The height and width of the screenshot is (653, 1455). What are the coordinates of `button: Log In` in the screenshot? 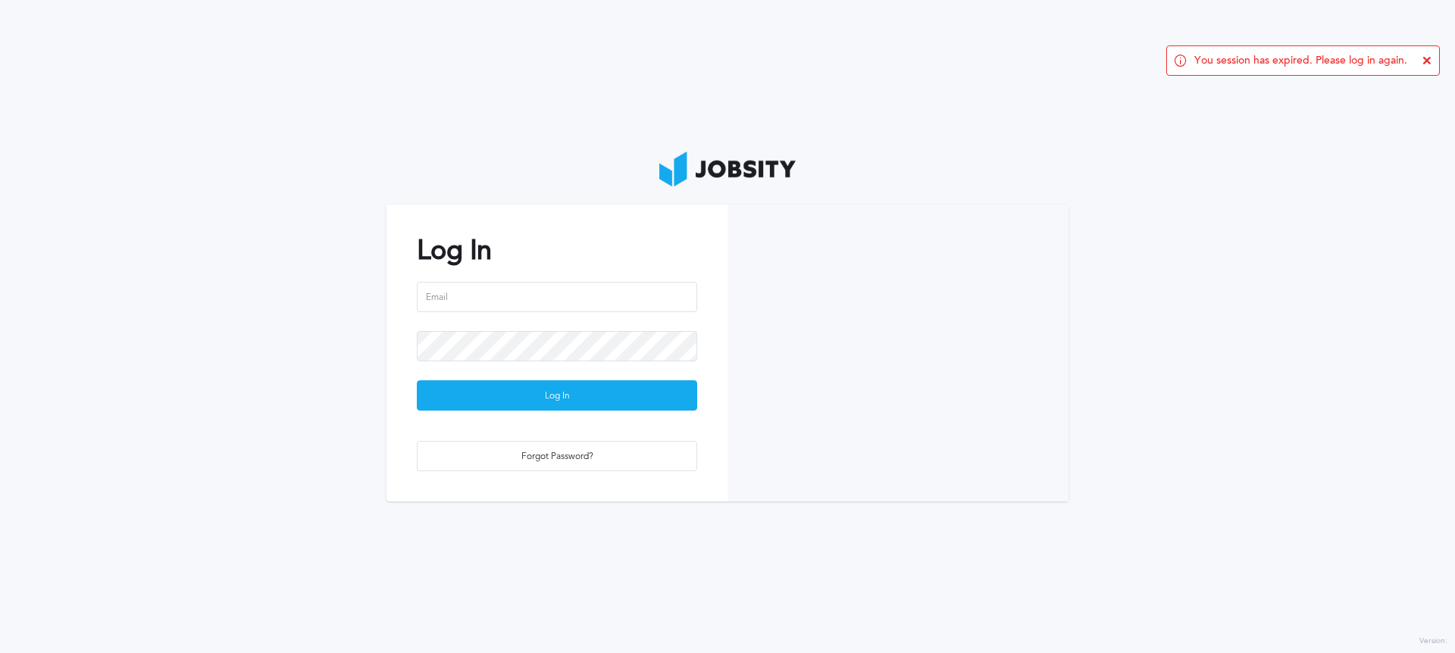 It's located at (557, 395).